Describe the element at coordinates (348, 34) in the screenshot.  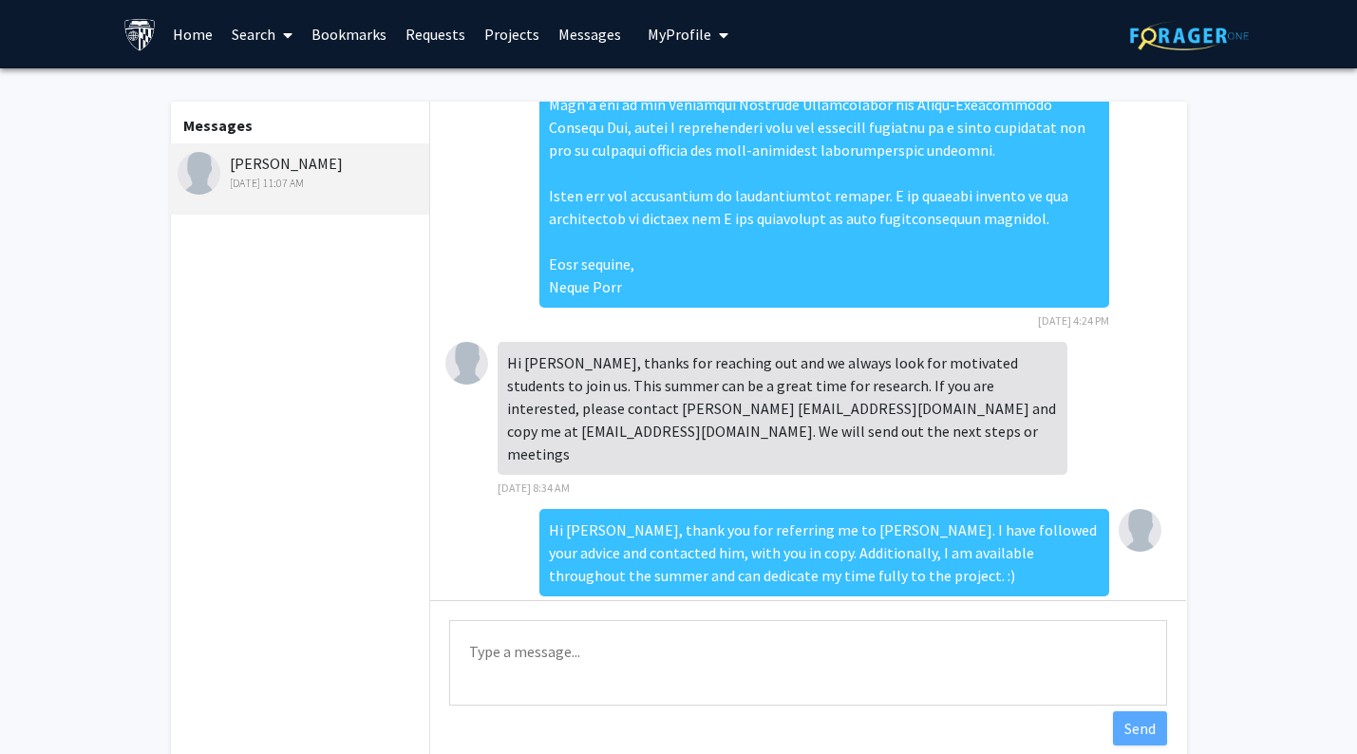
I see `a: Bookmarks` at that location.